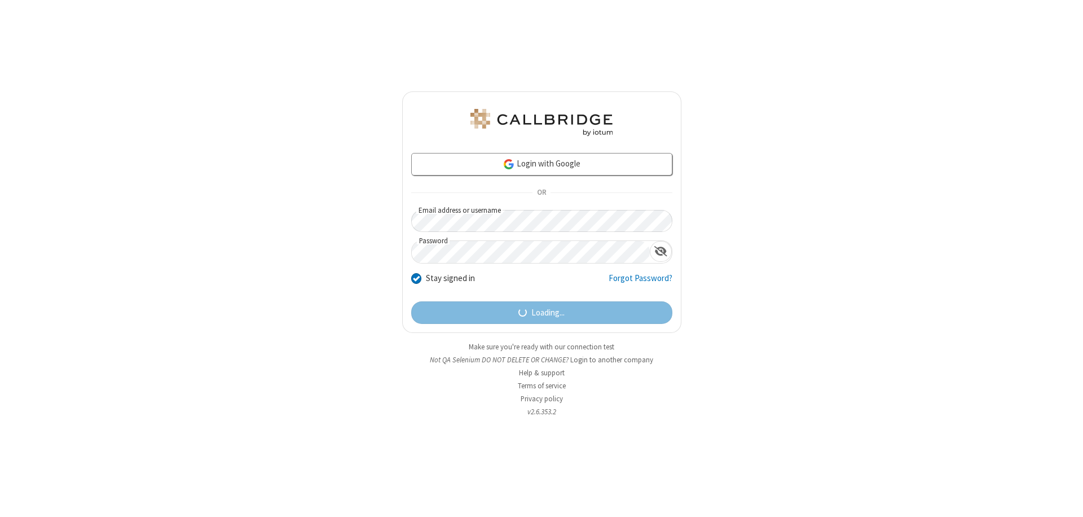 Image resolution: width=1083 pixels, height=517 pixels. What do you see at coordinates (542, 359) in the screenshot?
I see `li: Not QA Selenium DO NOT DELETE OR CHANGE?` at bounding box center [542, 359].